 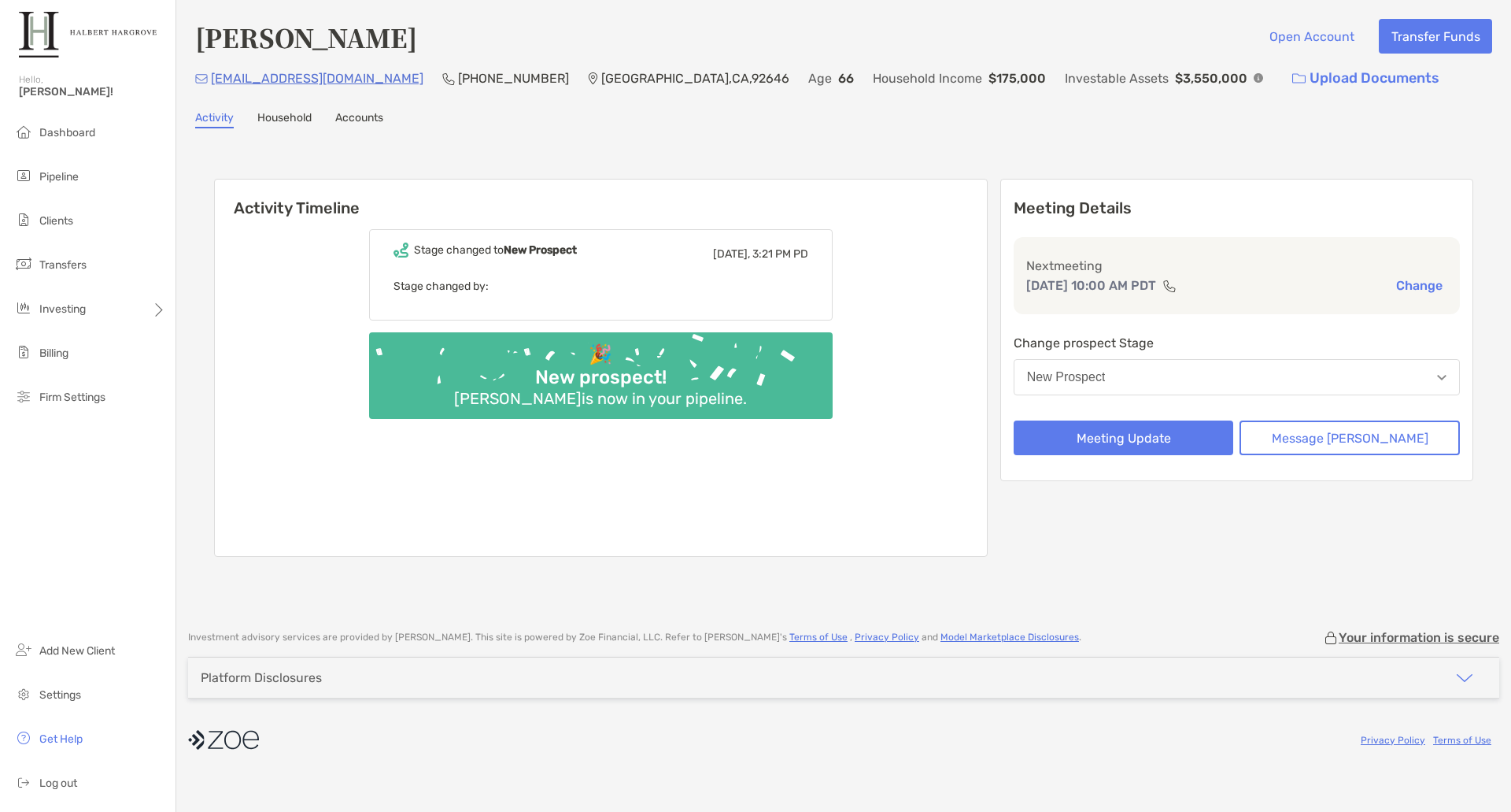 I want to click on img: settings icon, so click(x=23, y=693).